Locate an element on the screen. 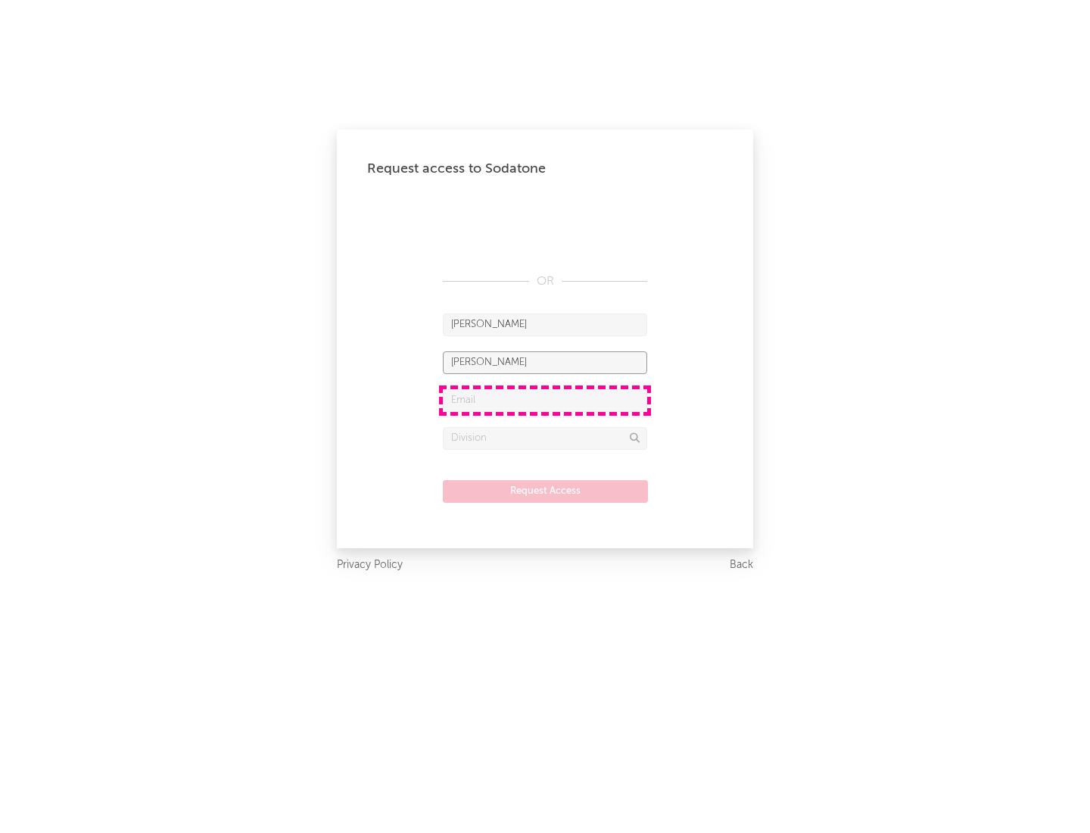  input: Last Name is located at coordinates (545, 363).